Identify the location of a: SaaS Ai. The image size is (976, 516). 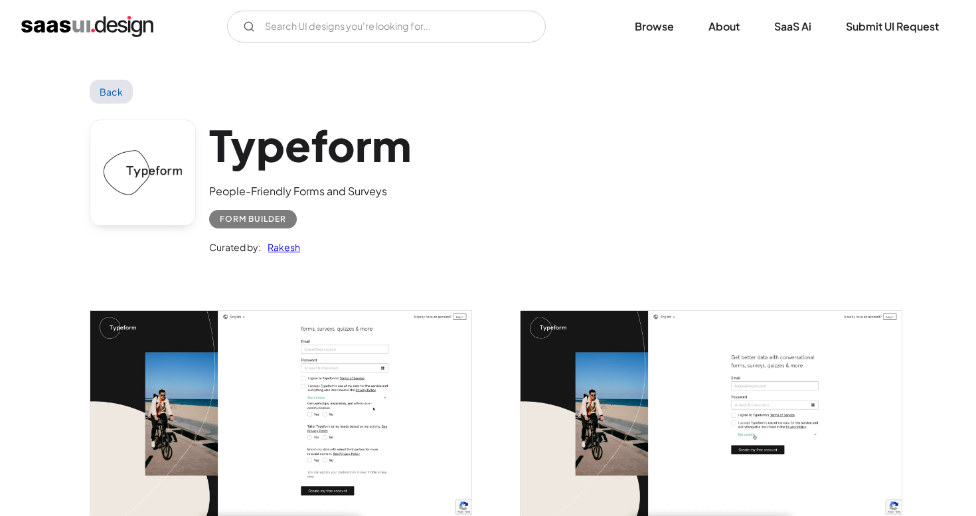
(793, 27).